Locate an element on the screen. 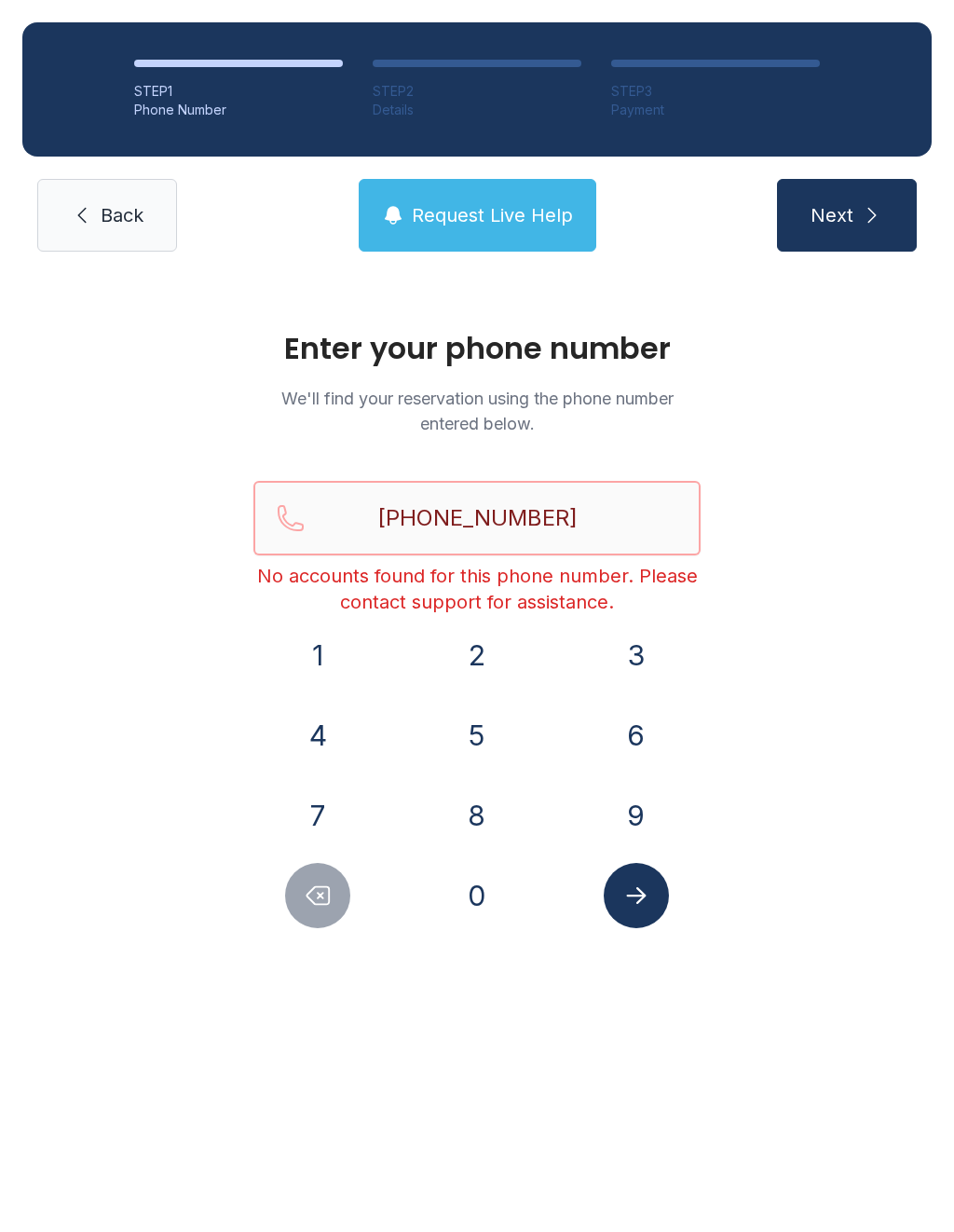  div: STEP 1 is located at coordinates (239, 91).